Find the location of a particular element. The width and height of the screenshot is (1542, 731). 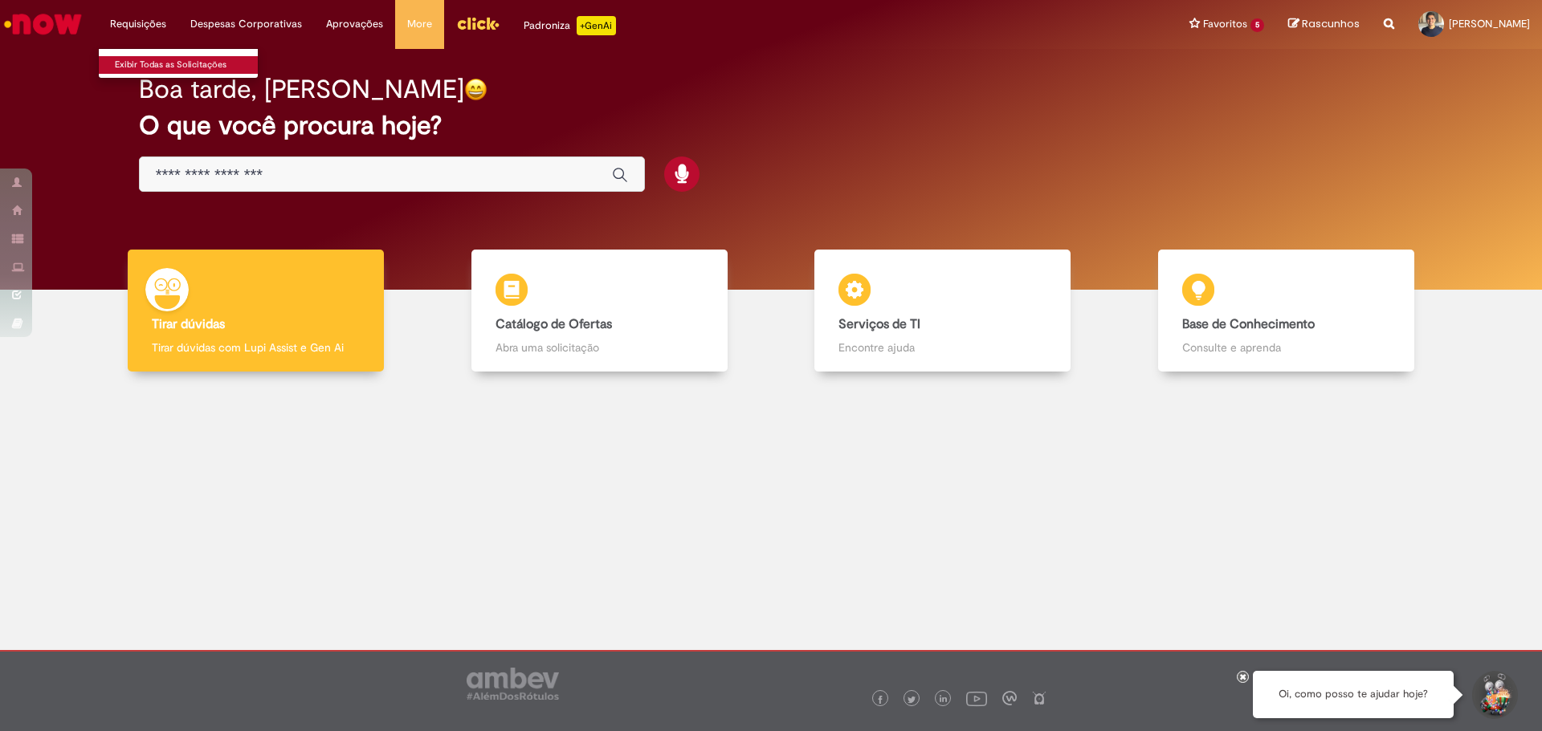

img: logo_footer_facebook.png is located at coordinates (880, 700).